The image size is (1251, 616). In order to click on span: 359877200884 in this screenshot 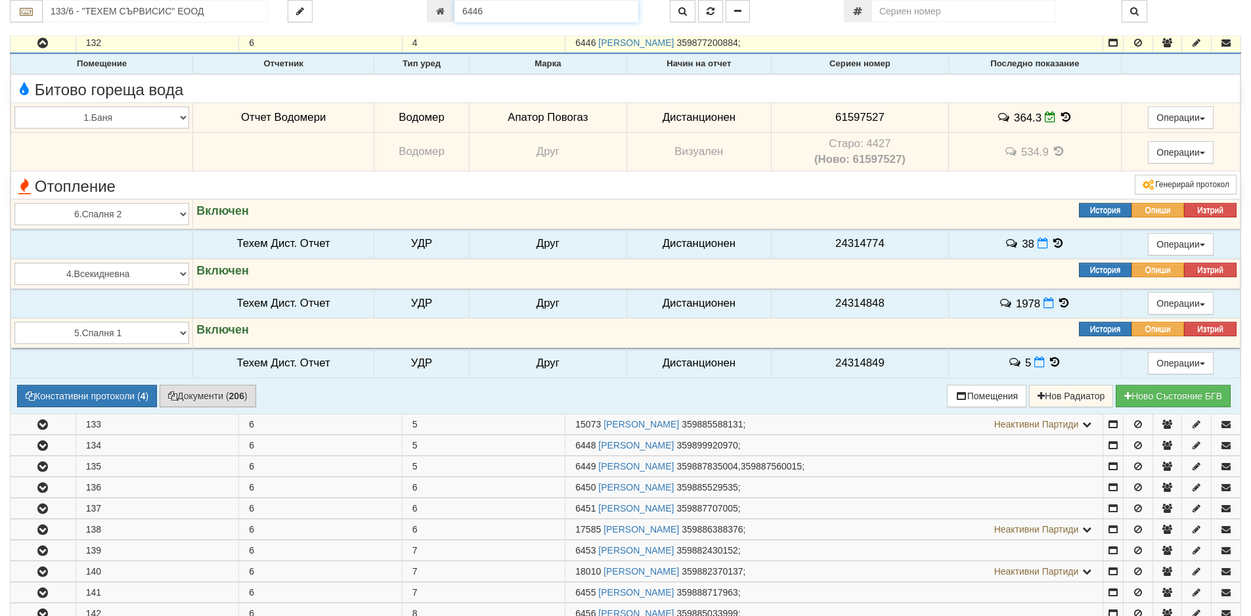, I will do `click(707, 43)`.